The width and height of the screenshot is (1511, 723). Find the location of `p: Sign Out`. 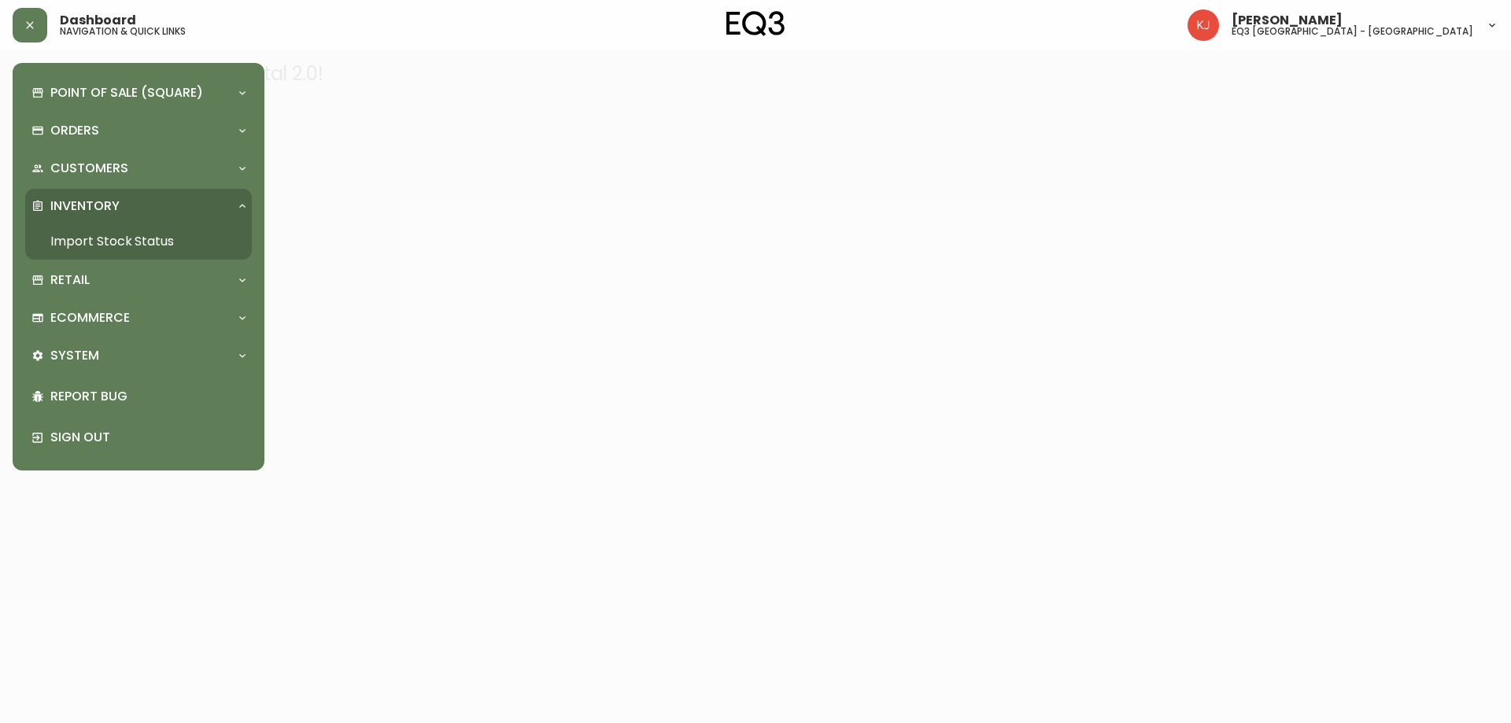

p: Sign Out is located at coordinates (148, 438).